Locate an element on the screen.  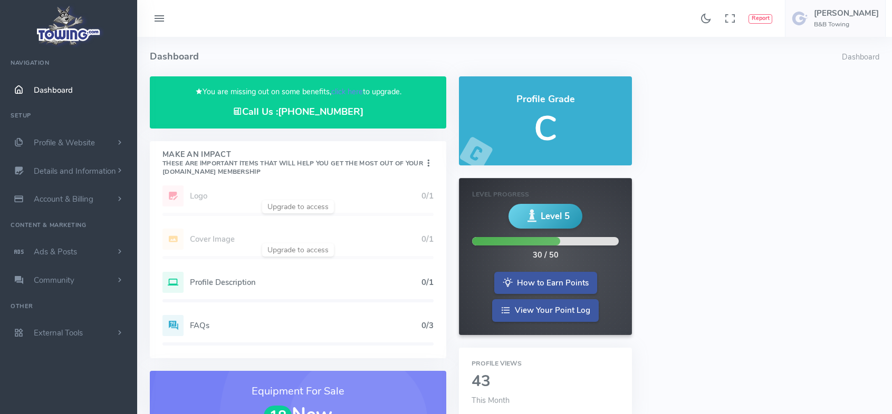
h5: FAQs is located at coordinates (305, 326).